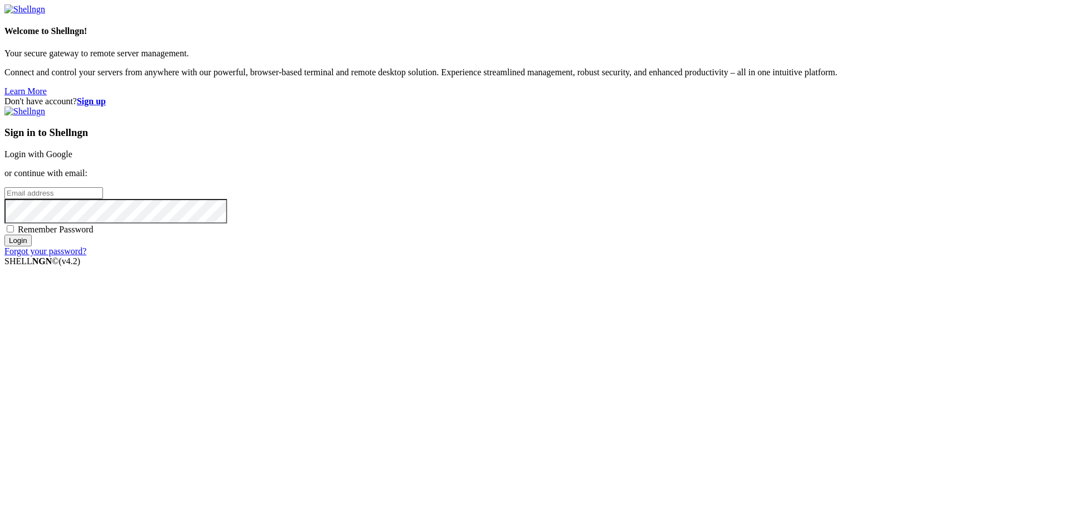  I want to click on input: Remember Password, so click(10, 228).